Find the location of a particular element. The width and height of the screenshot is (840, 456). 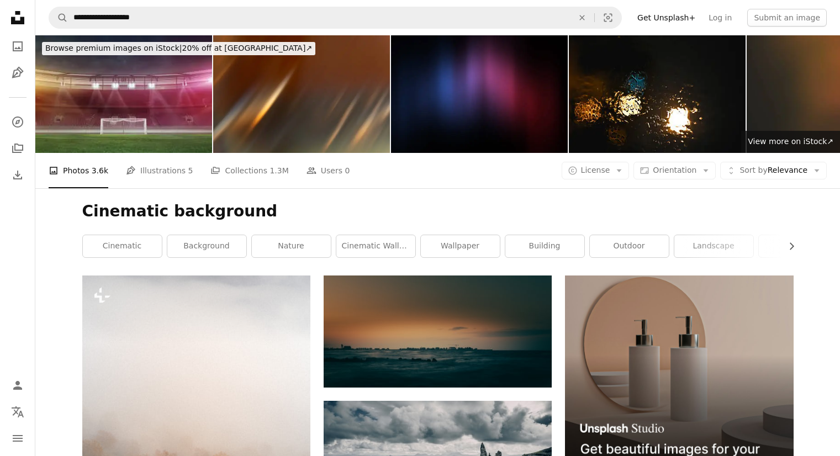

button: Language is located at coordinates (18, 412).